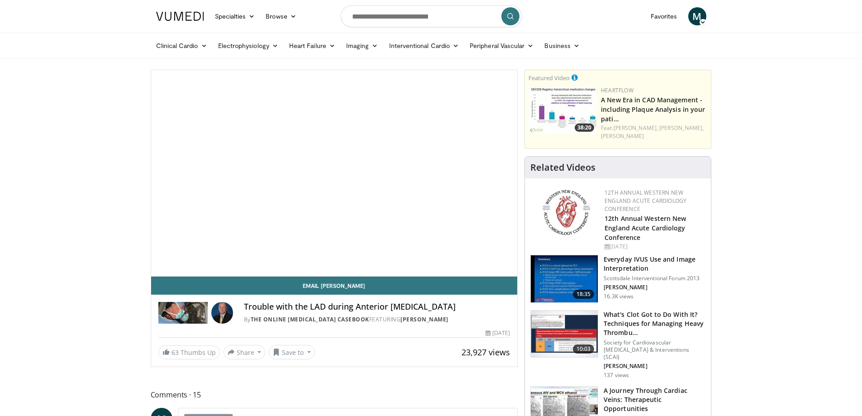  I want to click on a: A New Era in CAD Management - including Plaque Analysis in your pati…, so click(653, 109).